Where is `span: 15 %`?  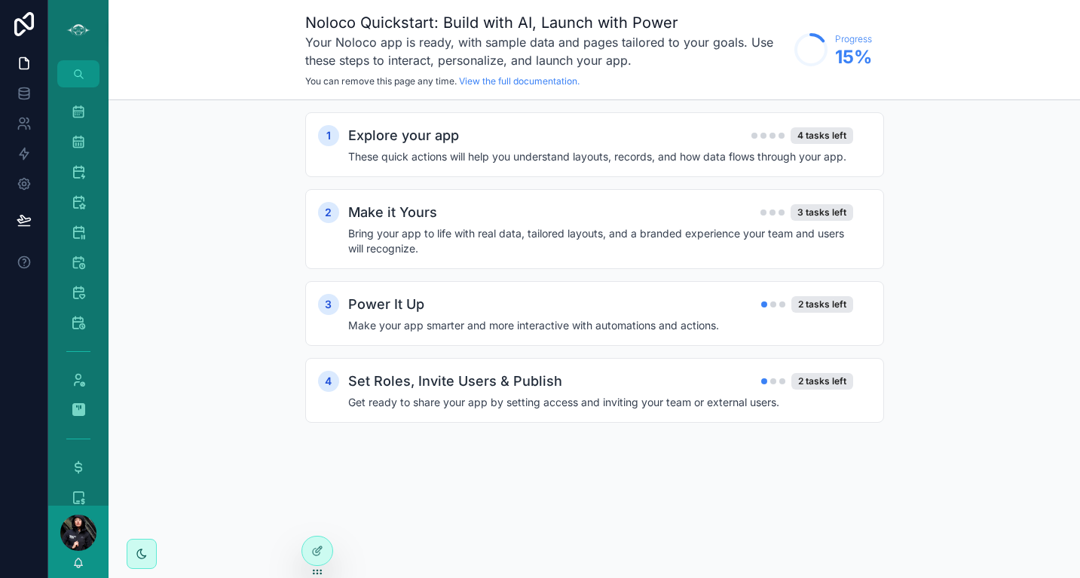
span: 15 % is located at coordinates (853, 57).